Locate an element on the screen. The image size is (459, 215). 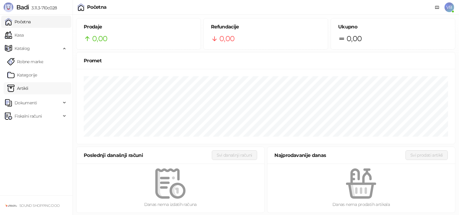
small: SOUND SHOPPING DOO is located at coordinates (39, 206).